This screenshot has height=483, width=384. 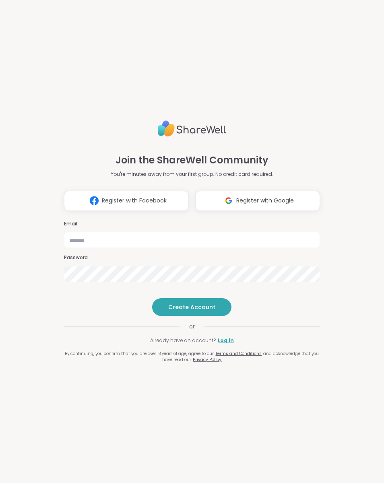 What do you see at coordinates (238, 353) in the screenshot?
I see `a: Terms and Conditions` at bounding box center [238, 353].